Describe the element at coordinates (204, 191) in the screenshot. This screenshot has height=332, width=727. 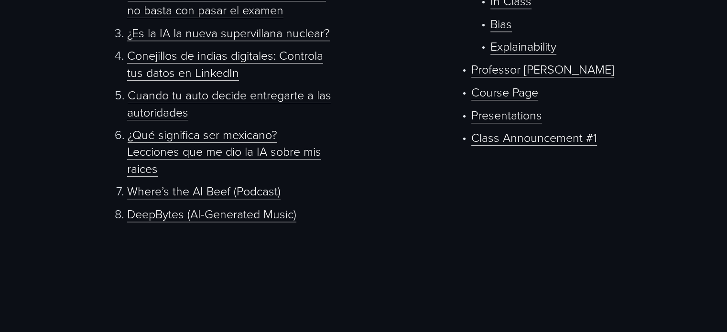
I see `a: Where’s the AI Beef (Podcast)` at that location.